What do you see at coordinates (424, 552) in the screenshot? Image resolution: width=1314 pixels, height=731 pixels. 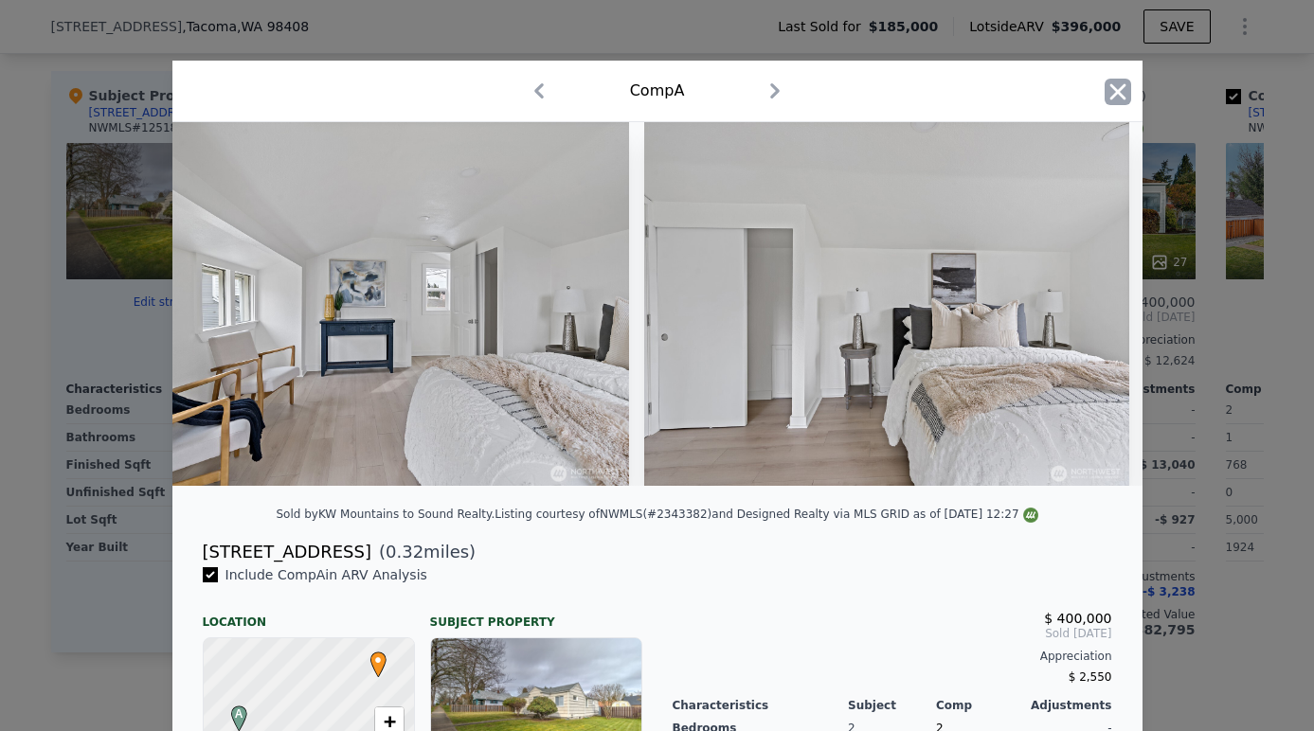 I see `span: ( miles)` at bounding box center [424, 552].